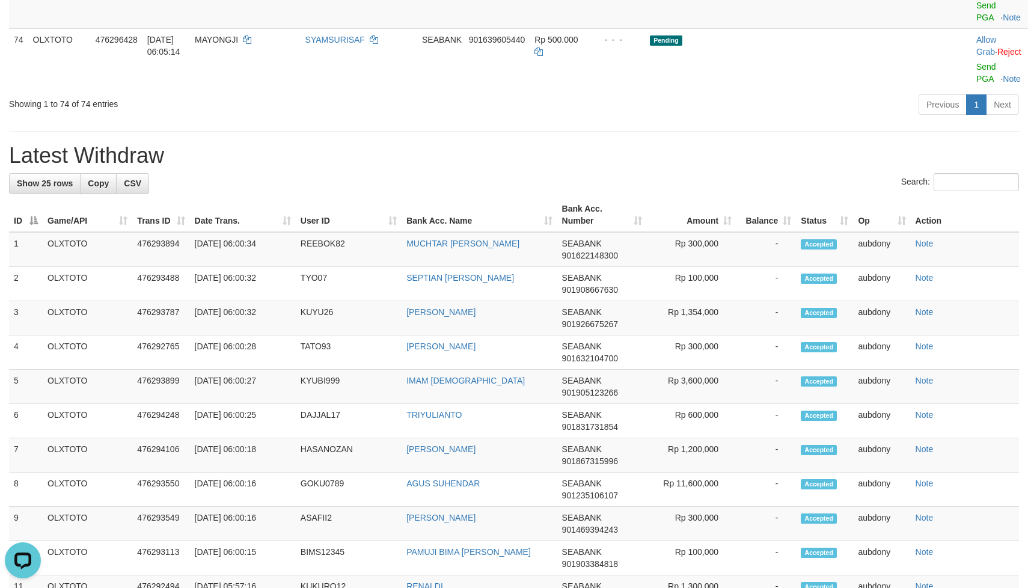 This screenshot has width=1028, height=588. What do you see at coordinates (691, 455) in the screenshot?
I see `td: Rp 1,200,000` at bounding box center [691, 455].